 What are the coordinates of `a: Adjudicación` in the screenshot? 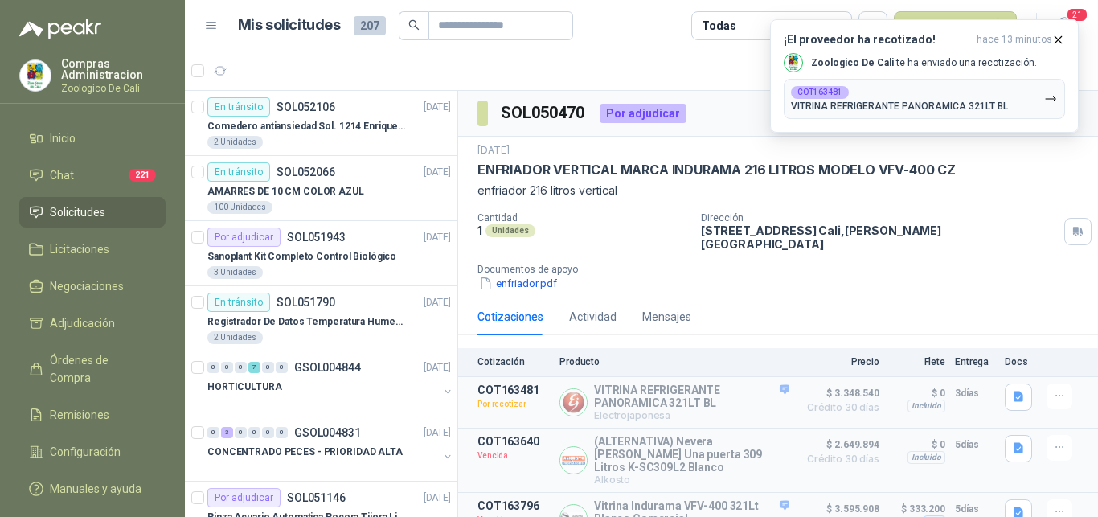 It's located at (92, 323).